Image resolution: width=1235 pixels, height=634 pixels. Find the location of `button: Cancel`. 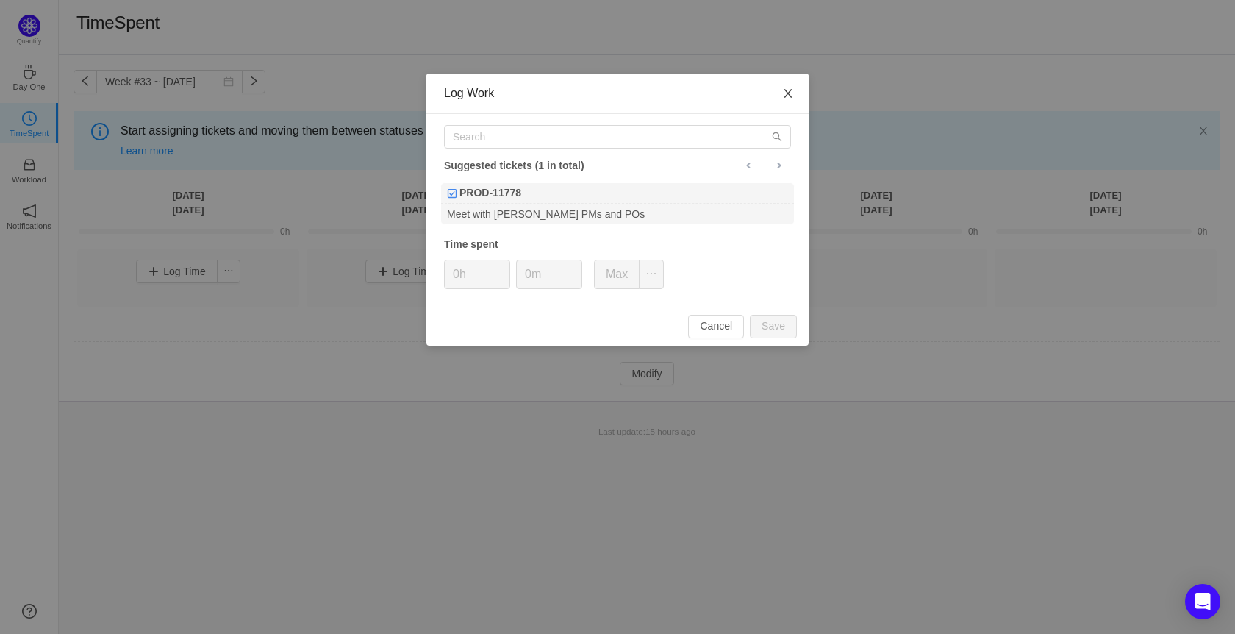

button: Cancel is located at coordinates (716, 326).